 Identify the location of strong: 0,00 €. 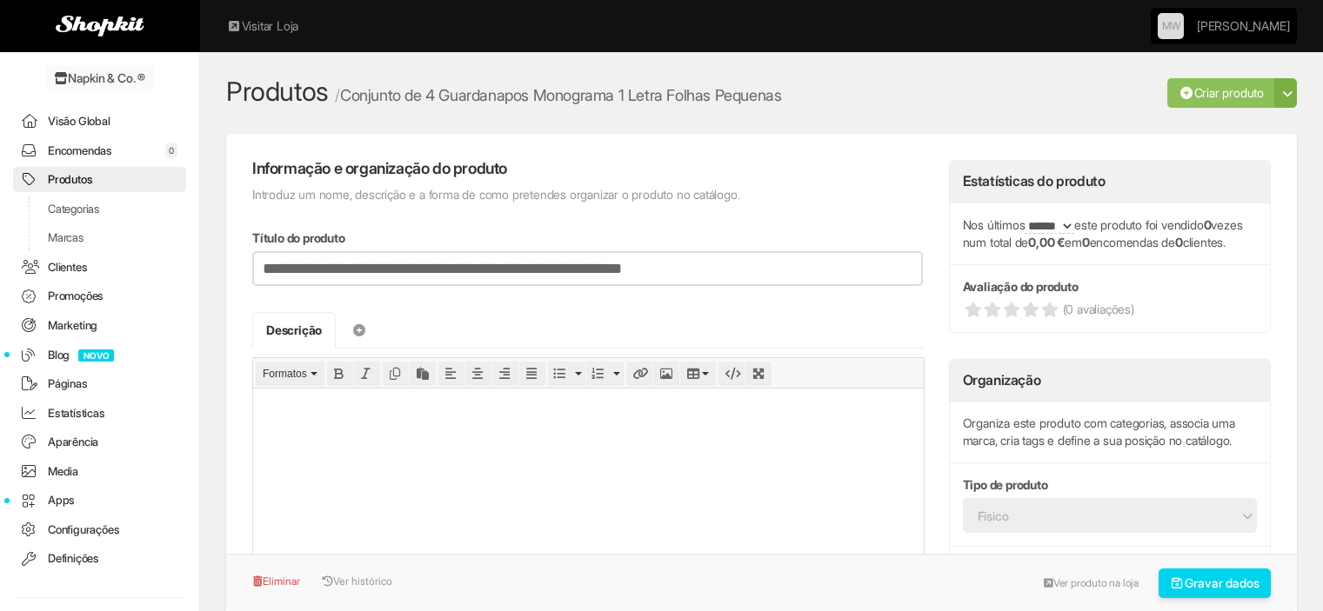
(1046, 242).